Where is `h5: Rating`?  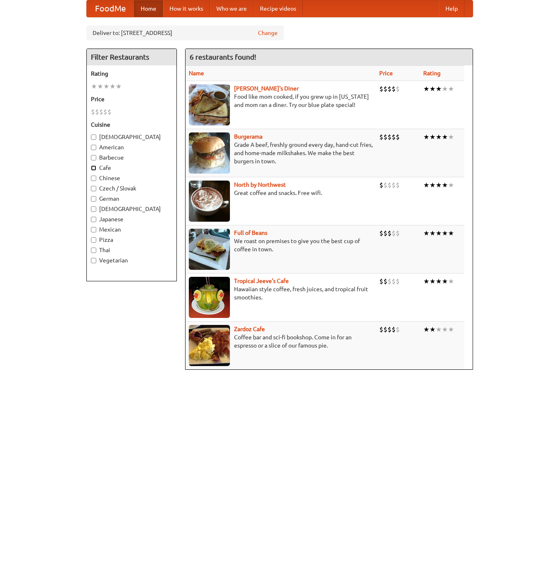
h5: Rating is located at coordinates (132, 74).